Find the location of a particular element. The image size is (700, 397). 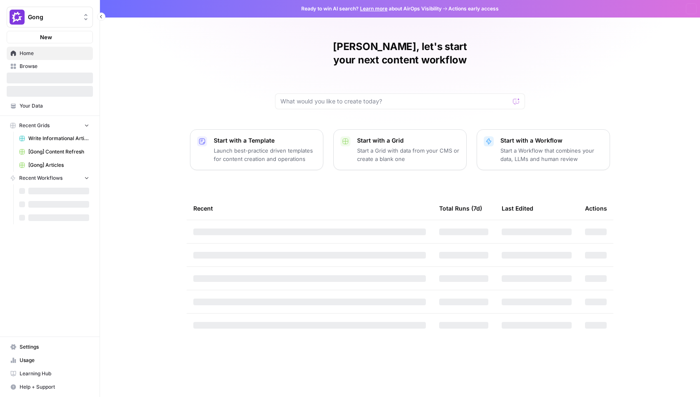

p: Start a Workflow that combines your data, LLMs and human review is located at coordinates (552, 155).